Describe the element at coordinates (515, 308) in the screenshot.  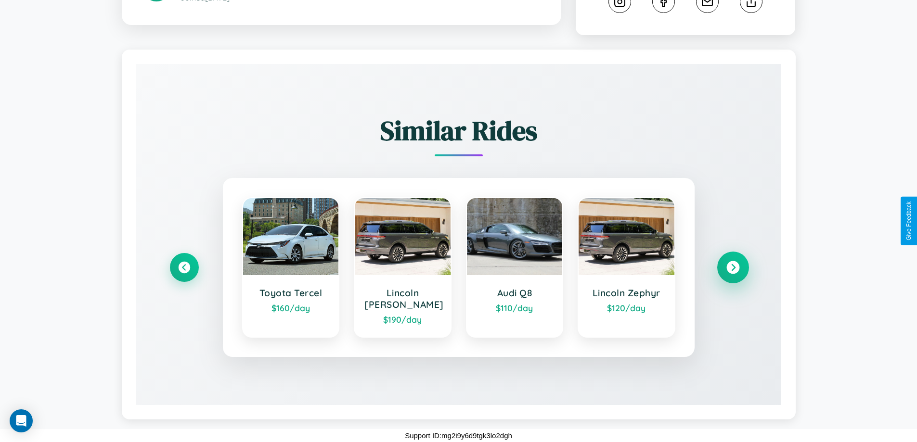
I see `div: $ 110 /day` at that location.